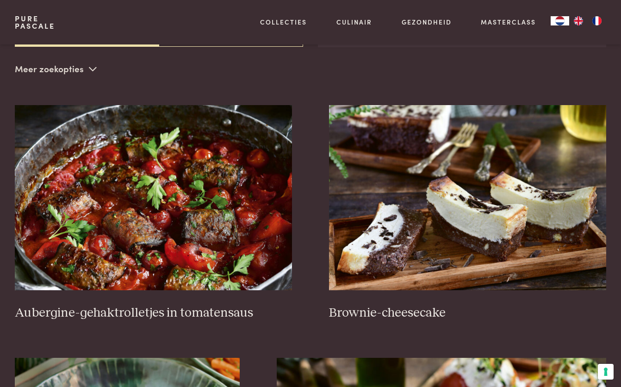 This screenshot has width=621, height=387. I want to click on a: EN, so click(578, 21).